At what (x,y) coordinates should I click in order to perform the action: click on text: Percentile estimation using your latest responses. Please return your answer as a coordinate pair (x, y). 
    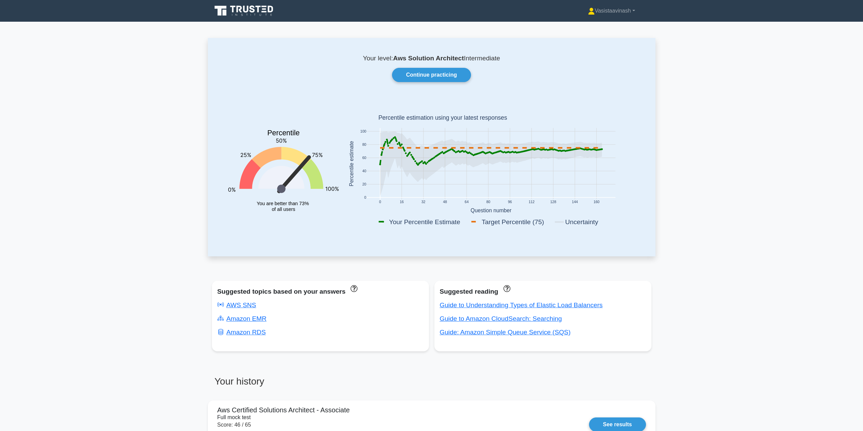
    Looking at the image, I should click on (442, 118).